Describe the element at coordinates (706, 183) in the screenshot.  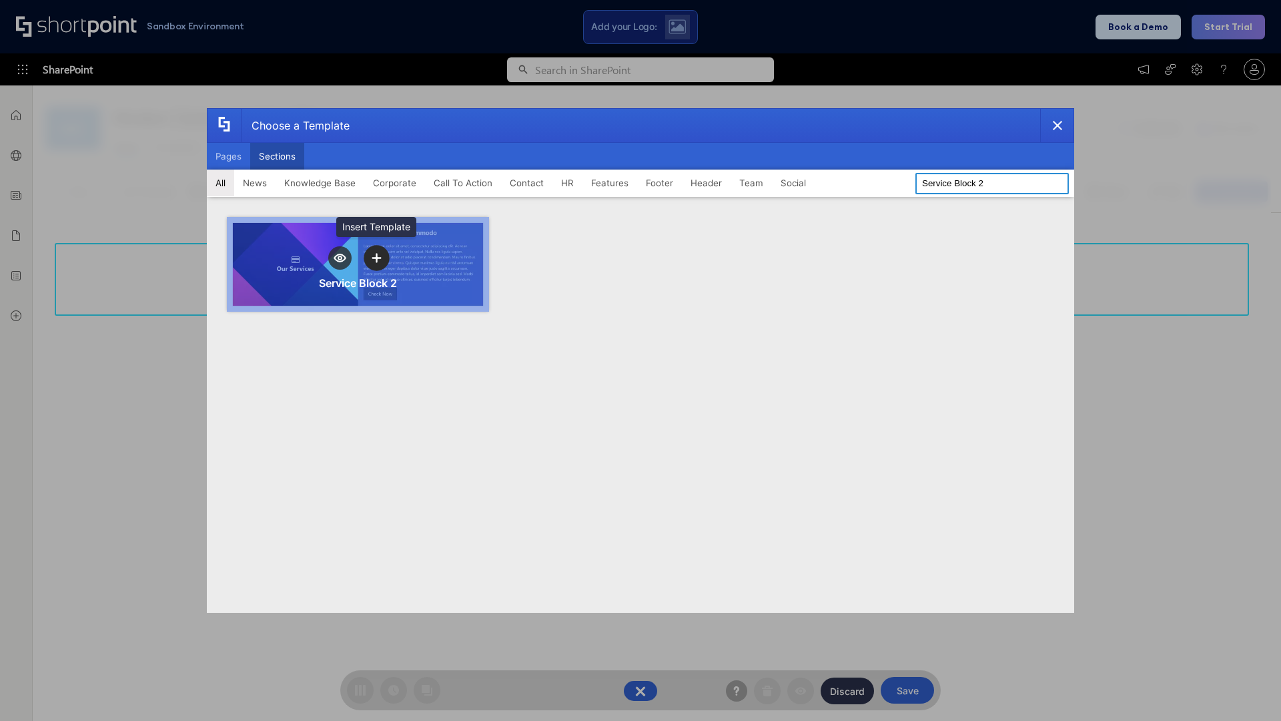
I see `button: Header` at that location.